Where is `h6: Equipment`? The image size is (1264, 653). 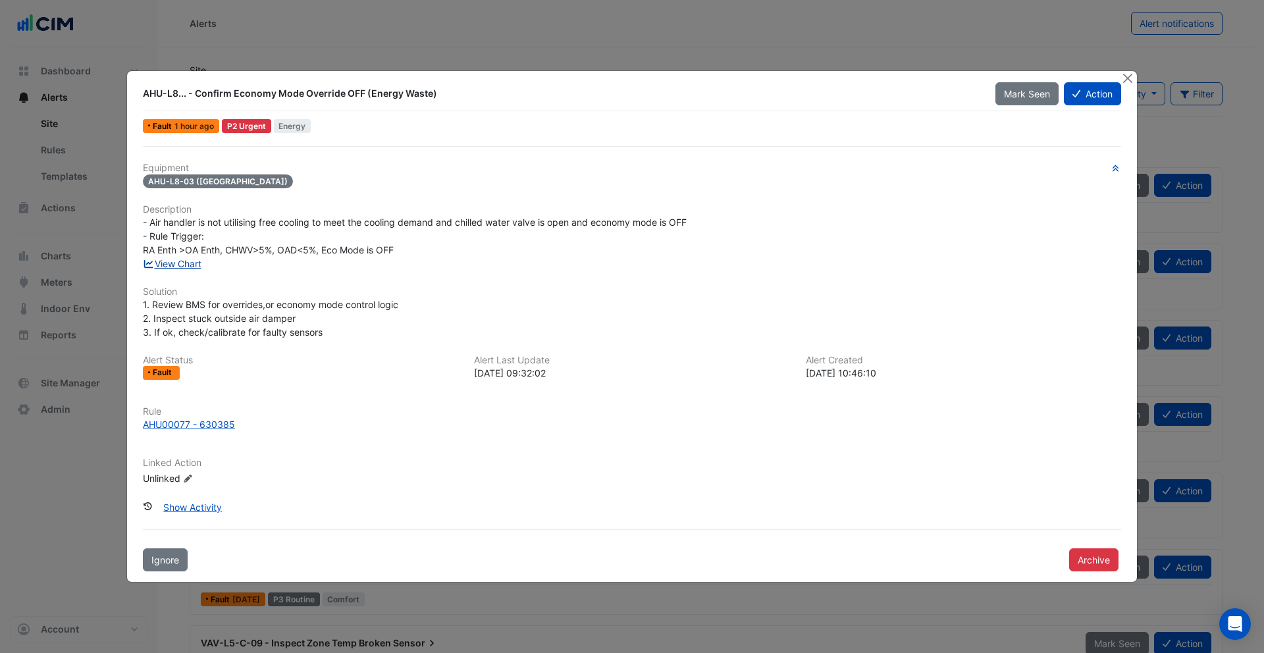 h6: Equipment is located at coordinates (632, 168).